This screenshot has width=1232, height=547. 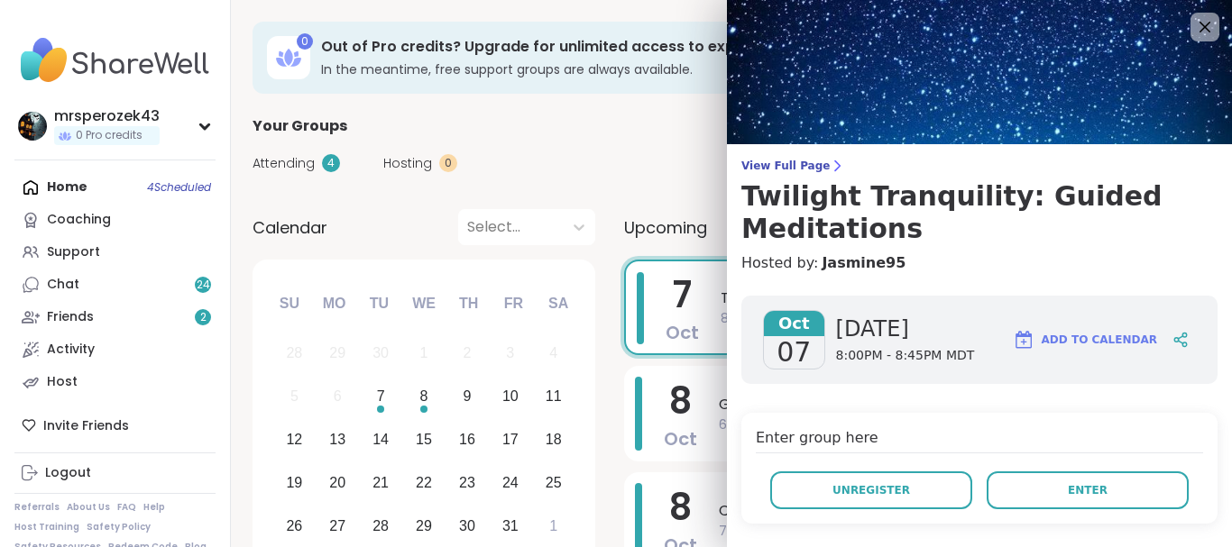 I want to click on span: Your Groups, so click(x=299, y=126).